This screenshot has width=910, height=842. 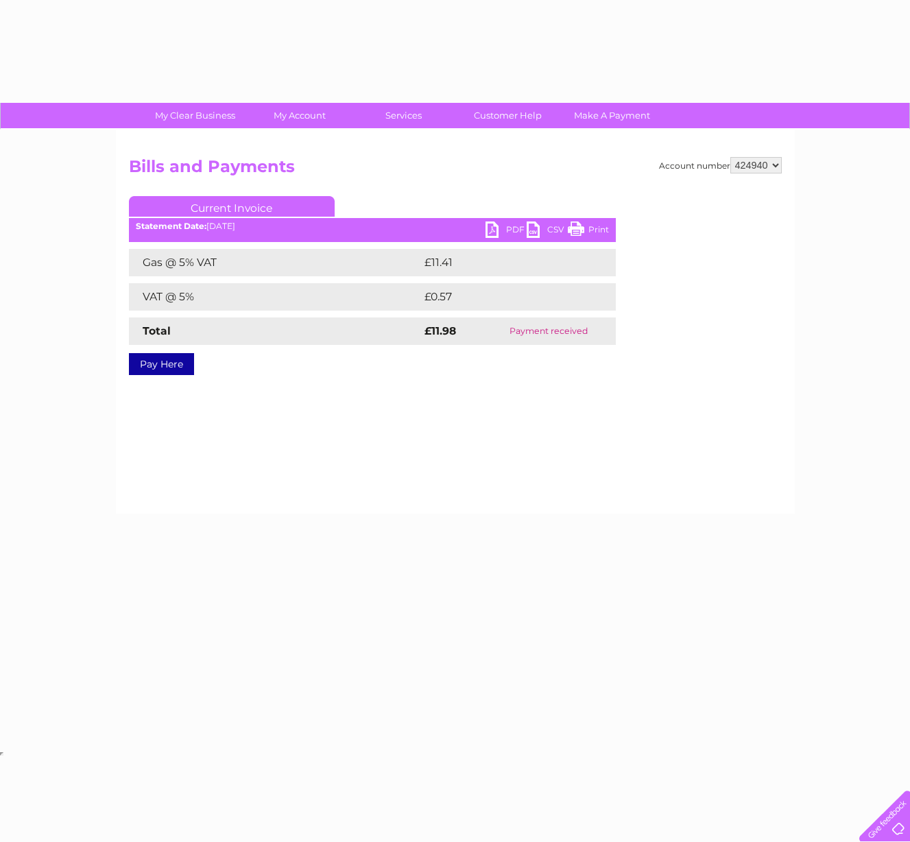 What do you see at coordinates (455, 170) in the screenshot?
I see `h2: Bills and Payments` at bounding box center [455, 170].